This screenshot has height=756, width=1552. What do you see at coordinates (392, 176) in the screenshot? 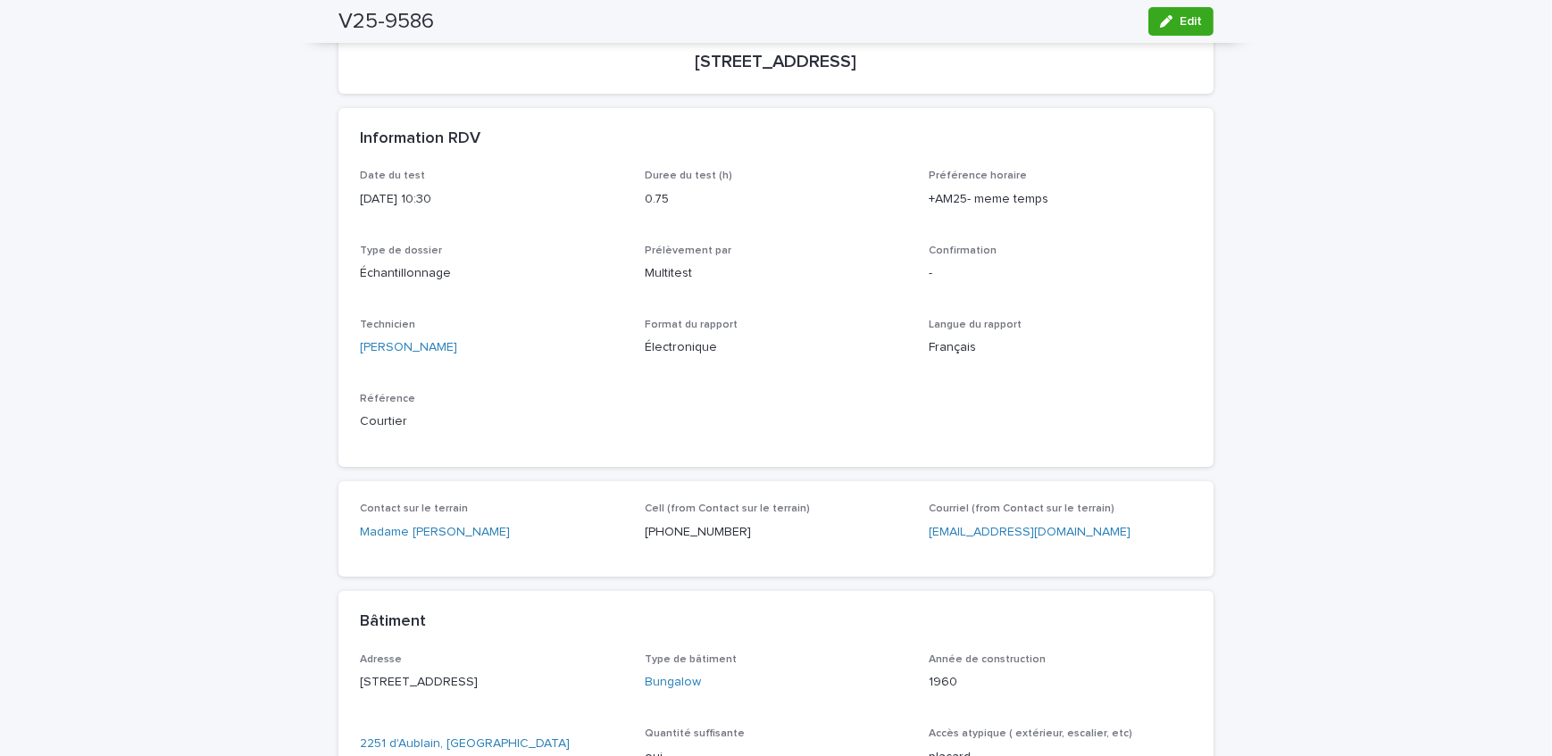
I see `span: Date du test` at bounding box center [392, 176].